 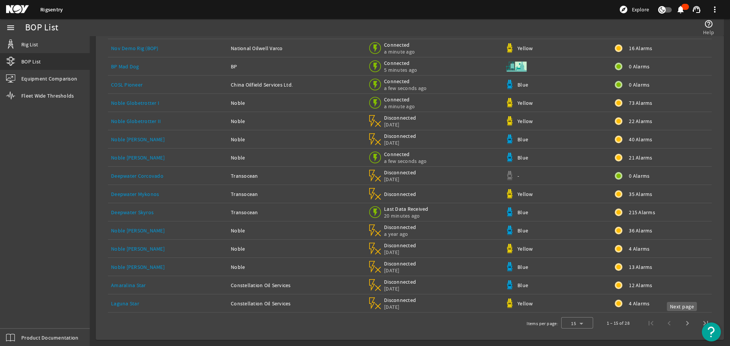 What do you see at coordinates (640, 267) in the screenshot?
I see `span: 13 Alarms` at bounding box center [640, 267].